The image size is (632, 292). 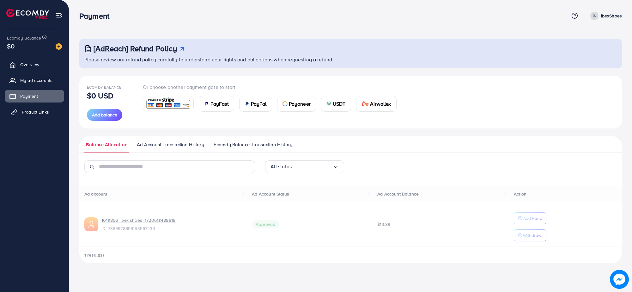 What do you see at coordinates (351, 59) in the screenshot?
I see `p: Please review our refund policy carefully to understand your rights and obligations when requesti...` at bounding box center [351, 59].